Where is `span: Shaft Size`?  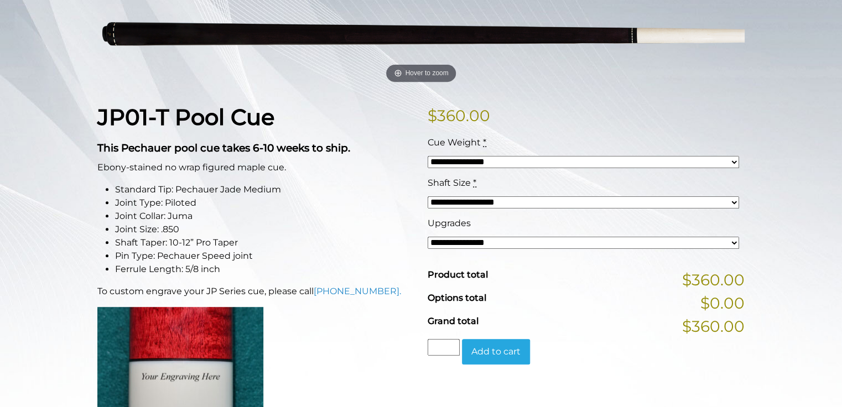
span: Shaft Size is located at coordinates (449, 183).